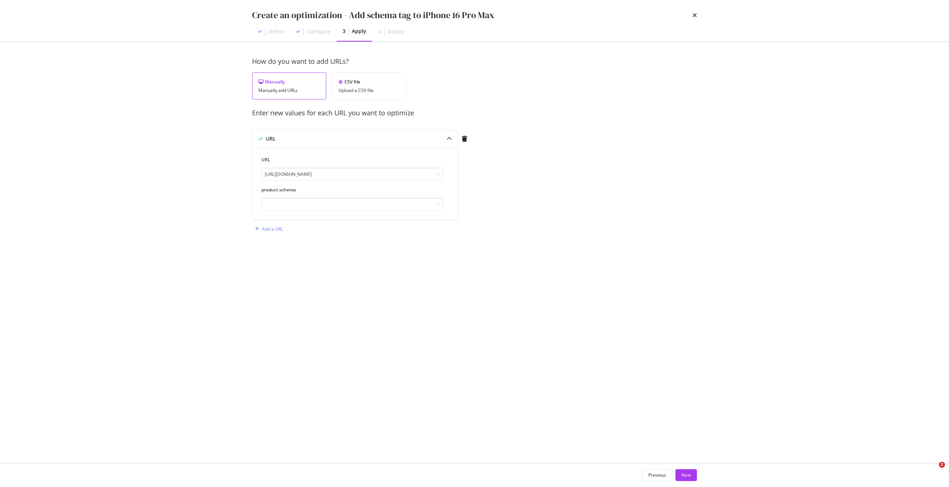  What do you see at coordinates (686, 475) in the screenshot?
I see `button: Next` at bounding box center [686, 475].